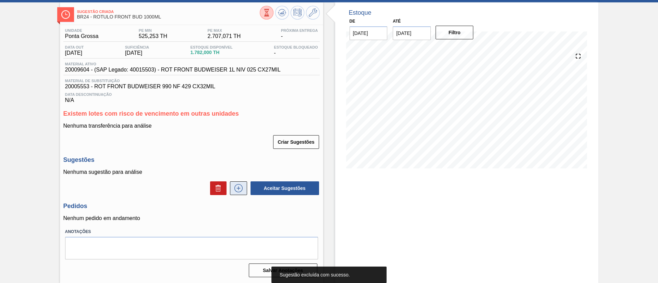  Describe the element at coordinates (297, 13) in the screenshot. I see `button: Programar Estoque` at that location.